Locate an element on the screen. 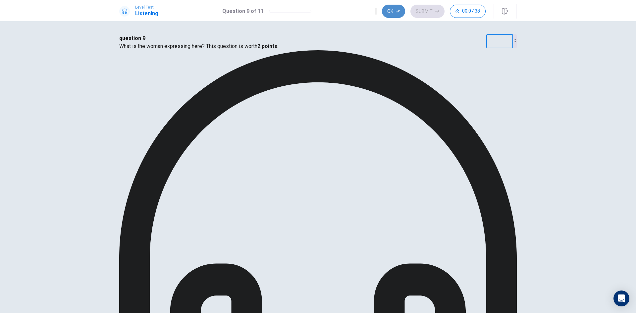 This screenshot has width=636, height=313. span: Level Test is located at coordinates (147, 7).